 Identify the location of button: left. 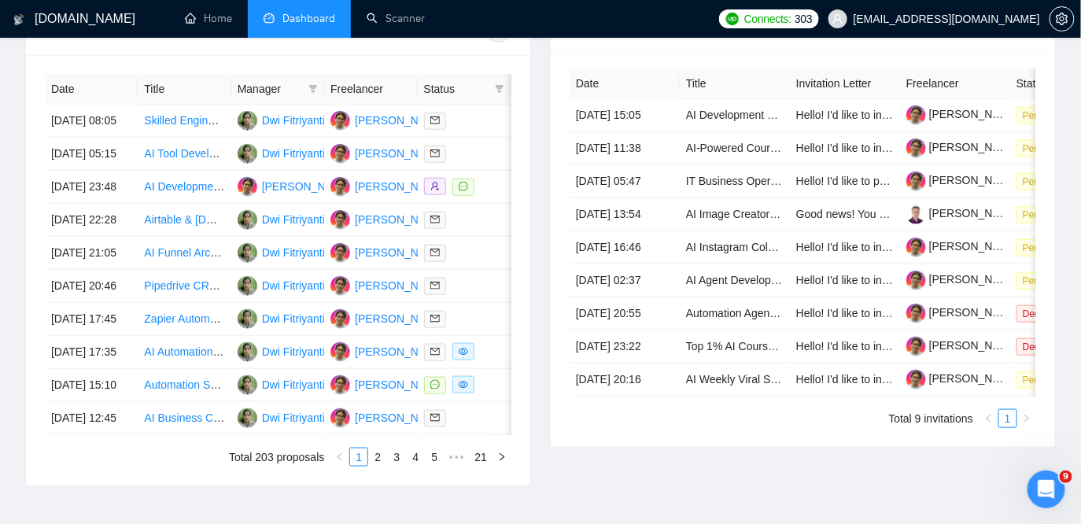
(989, 419).